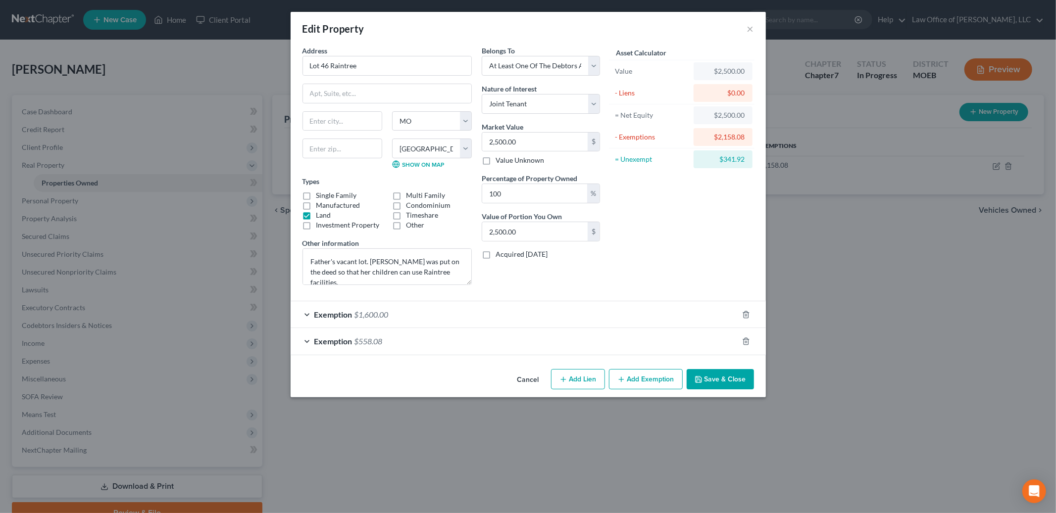  I want to click on label: Condominium, so click(428, 205).